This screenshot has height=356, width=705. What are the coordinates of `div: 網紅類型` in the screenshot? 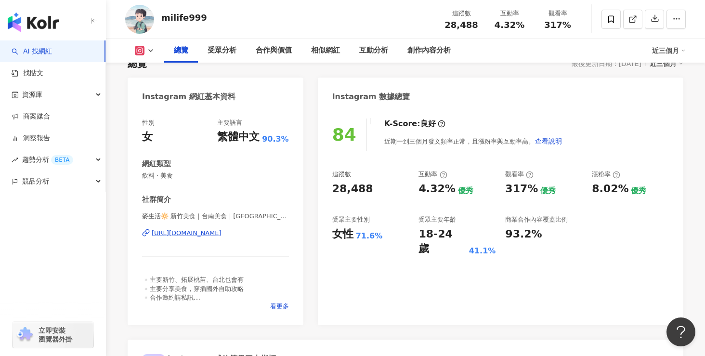 It's located at (156, 164).